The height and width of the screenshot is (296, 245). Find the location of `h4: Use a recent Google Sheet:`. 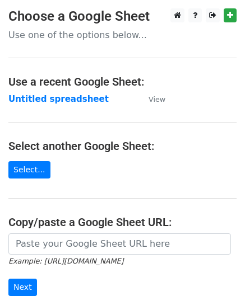

h4: Use a recent Google Sheet: is located at coordinates (122, 82).